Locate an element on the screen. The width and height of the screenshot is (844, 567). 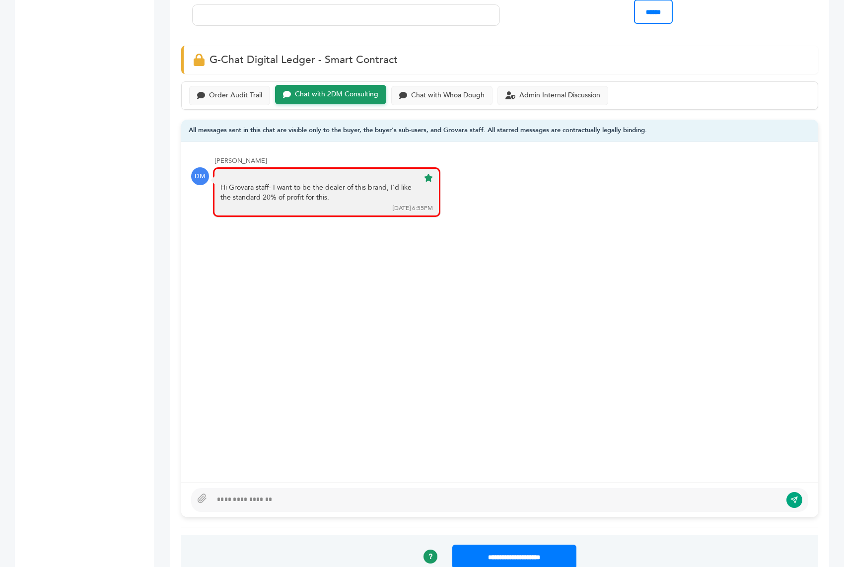
div: All messages sent in this chat are visible only to the buyer, the buyer's sub-users, and Grovara ... is located at coordinates (499, 131).